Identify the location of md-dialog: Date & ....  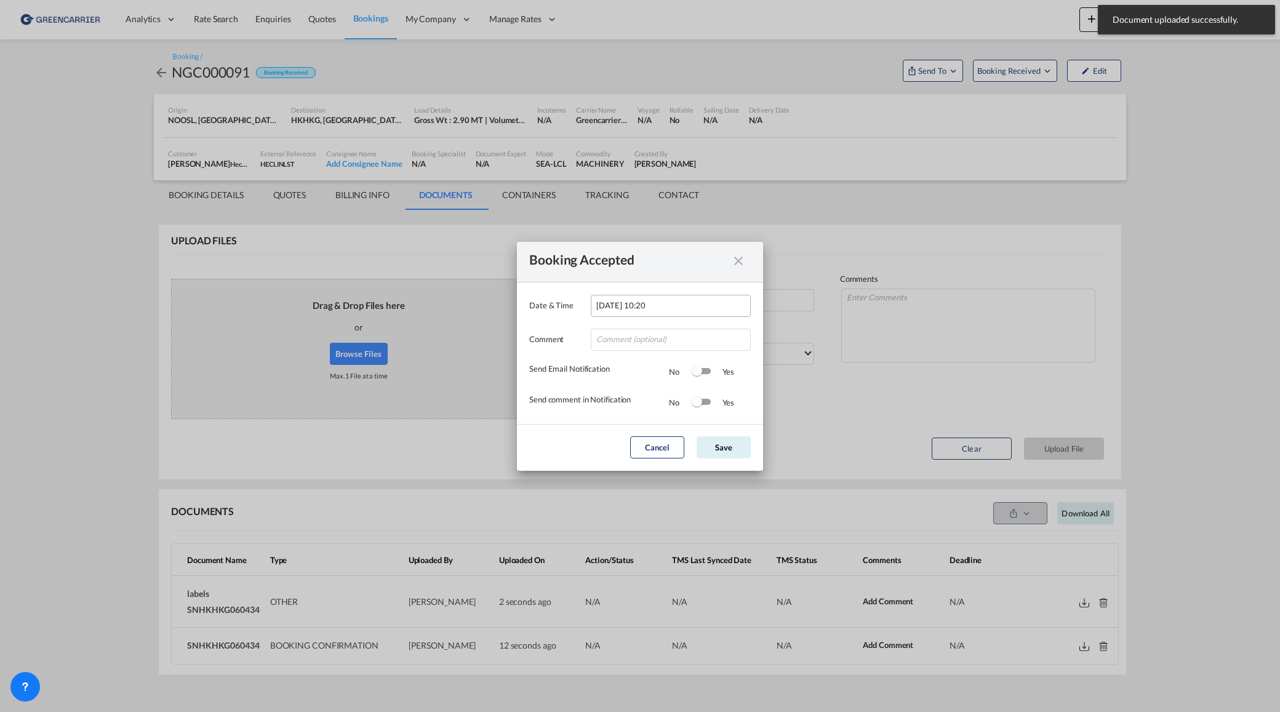
(640, 356).